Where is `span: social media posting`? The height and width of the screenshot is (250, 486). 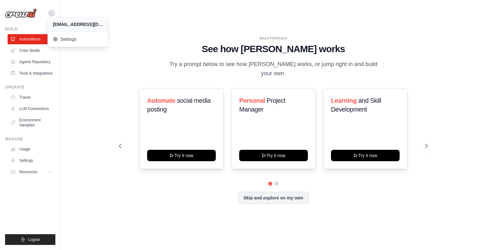
span: social media posting is located at coordinates (179, 105).